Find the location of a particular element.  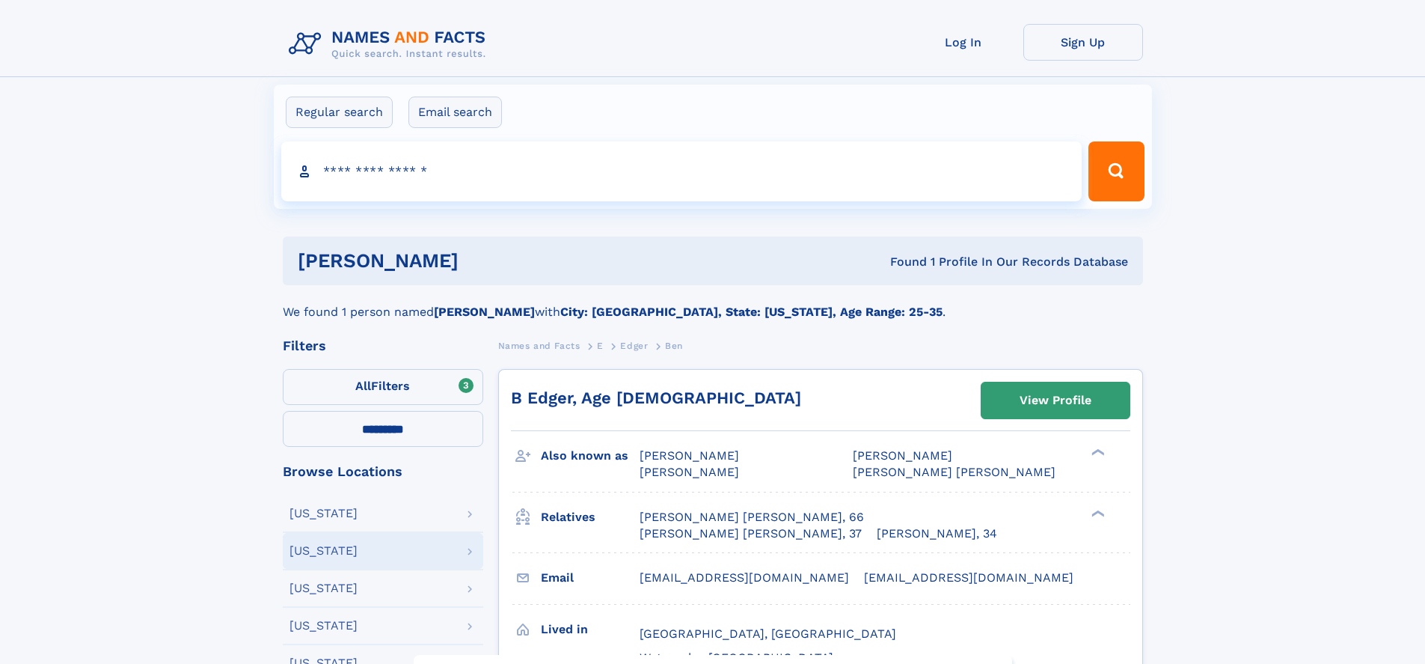

a: Names and Facts is located at coordinates (539, 345).